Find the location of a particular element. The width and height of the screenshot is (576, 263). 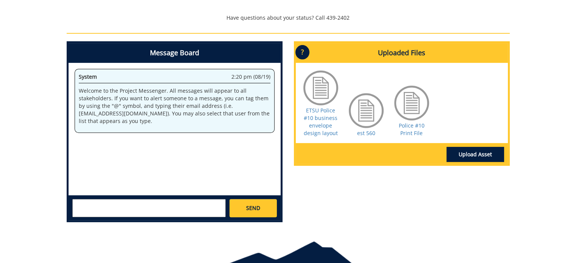

a: Police #10 Print File is located at coordinates (412, 129).